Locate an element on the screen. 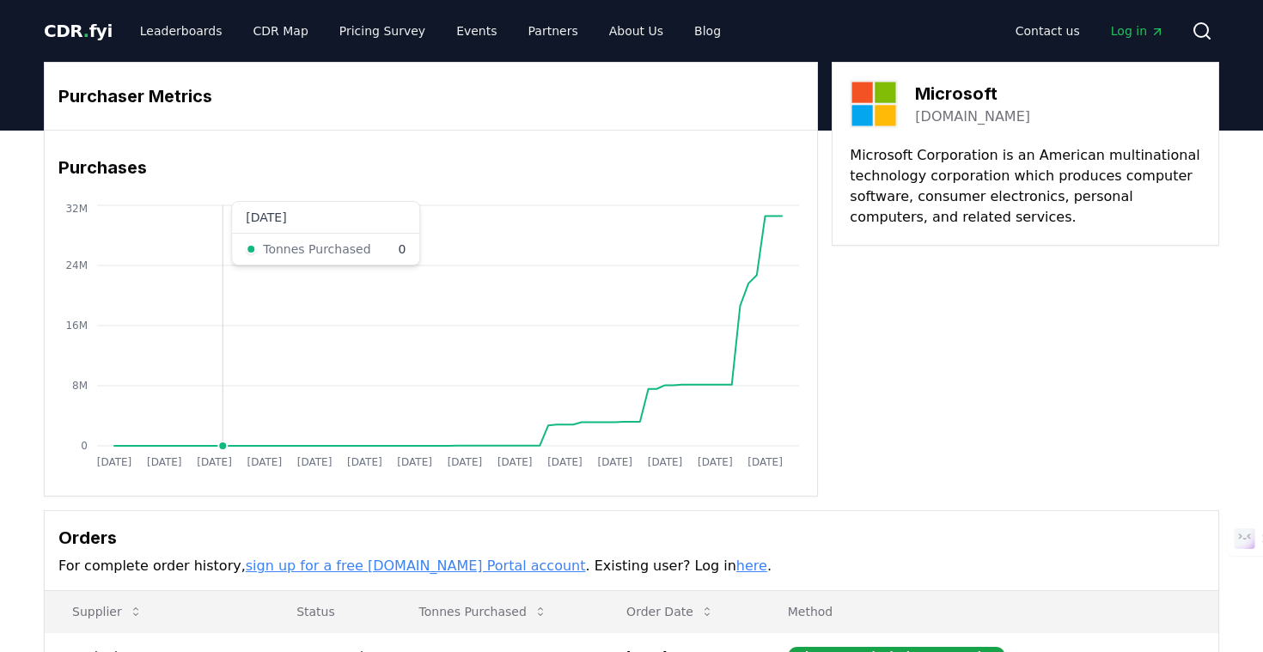 The height and width of the screenshot is (652, 1263). tspan: 24M is located at coordinates (76, 266).